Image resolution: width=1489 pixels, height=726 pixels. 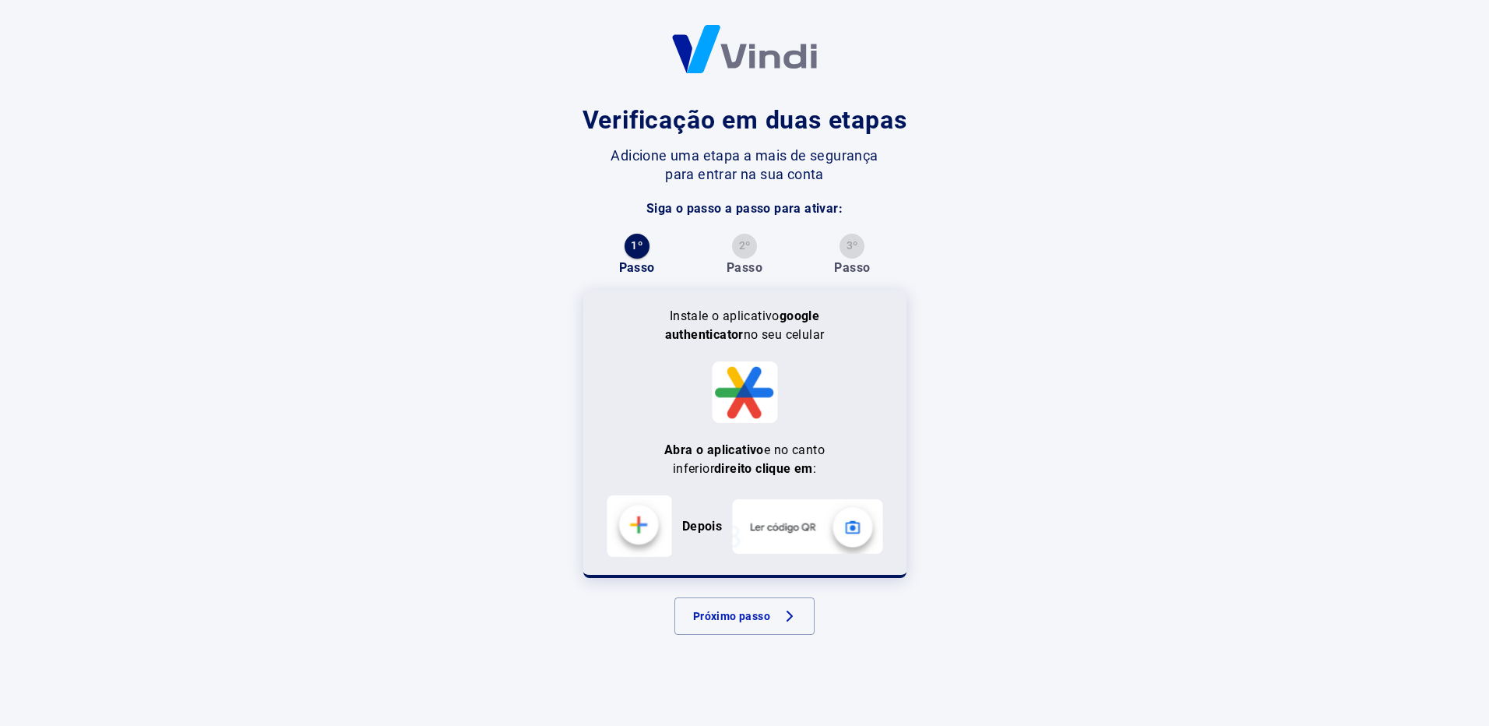 What do you see at coordinates (744, 616) in the screenshot?
I see `button: Próximo passo` at bounding box center [744, 616].